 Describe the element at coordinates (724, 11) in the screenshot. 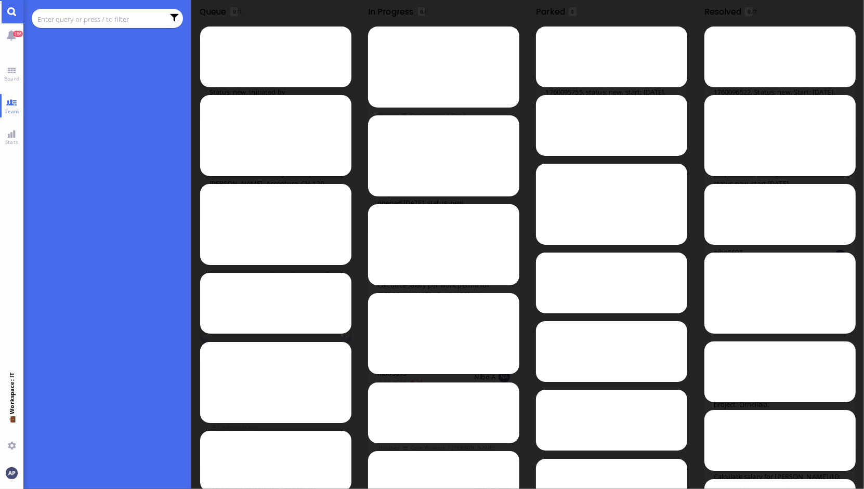

I see `span: Resolved` at that location.